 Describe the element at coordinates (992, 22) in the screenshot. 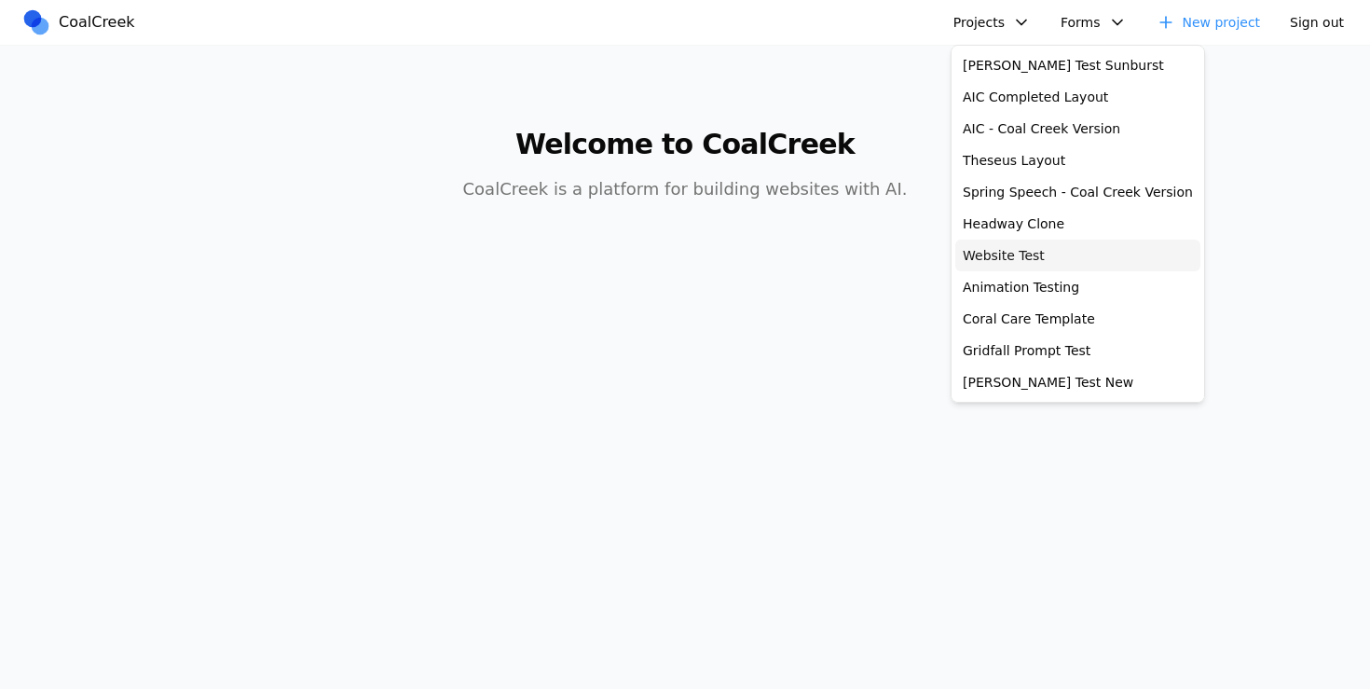

I see `button: Projects` at that location.